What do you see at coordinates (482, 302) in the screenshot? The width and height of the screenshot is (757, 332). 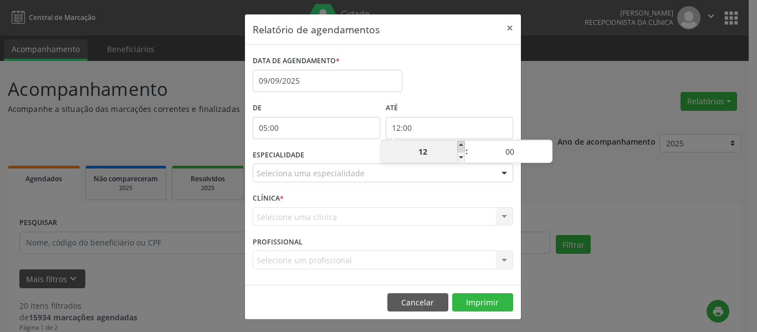 I see `button: Imprimir` at bounding box center [482, 302].